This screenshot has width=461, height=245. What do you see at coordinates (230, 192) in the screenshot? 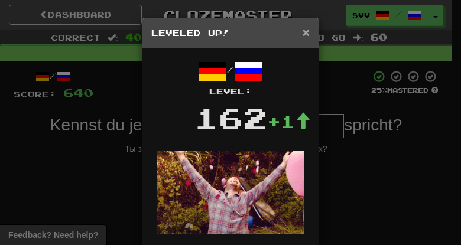
I see `img: andy-72a9b47756ecc61a9f6c0ef31017d13e025550094338bf53ee1bb5849c5fd8eb.gif` at bounding box center [230, 192].